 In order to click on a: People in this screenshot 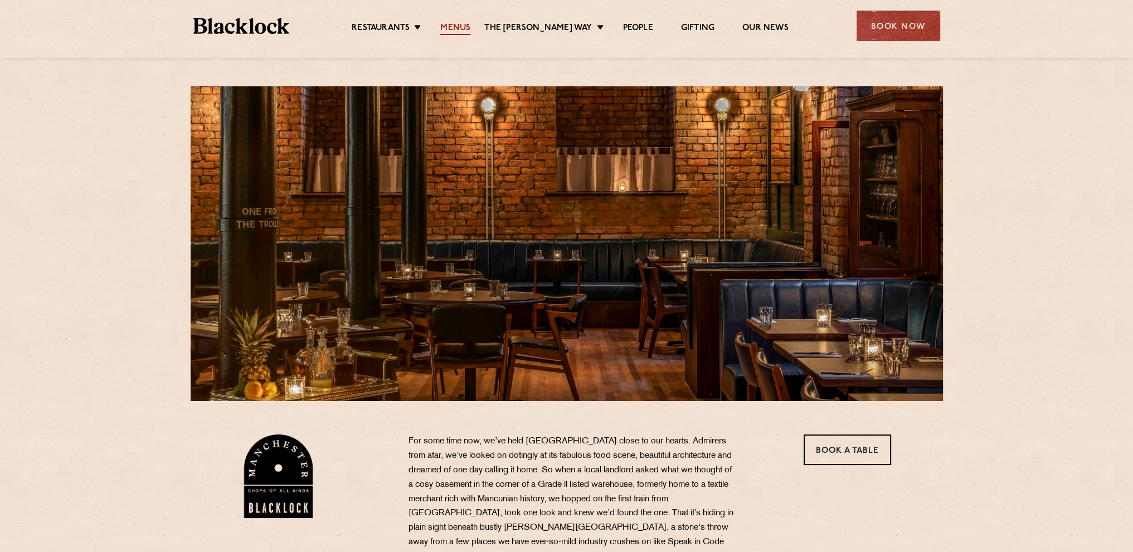, I will do `click(638, 29)`.